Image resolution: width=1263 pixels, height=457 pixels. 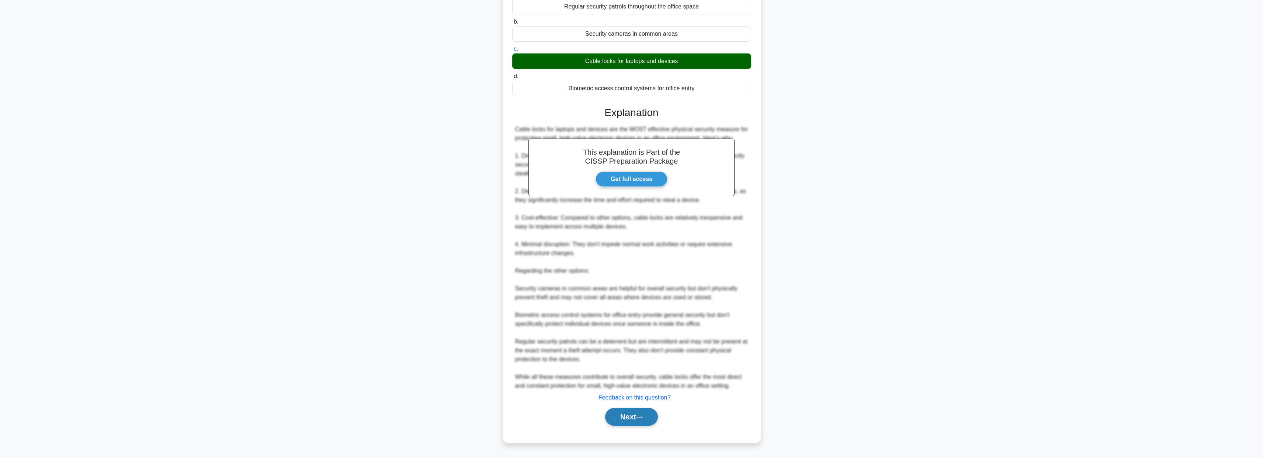 I want to click on div: Cable locks for laptops and devices are the MOST effective physical security measure for protecti..., so click(x=632, y=258).